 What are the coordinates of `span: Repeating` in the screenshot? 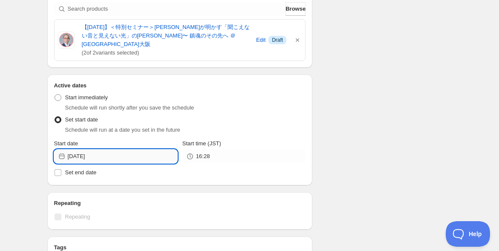 It's located at (78, 216).